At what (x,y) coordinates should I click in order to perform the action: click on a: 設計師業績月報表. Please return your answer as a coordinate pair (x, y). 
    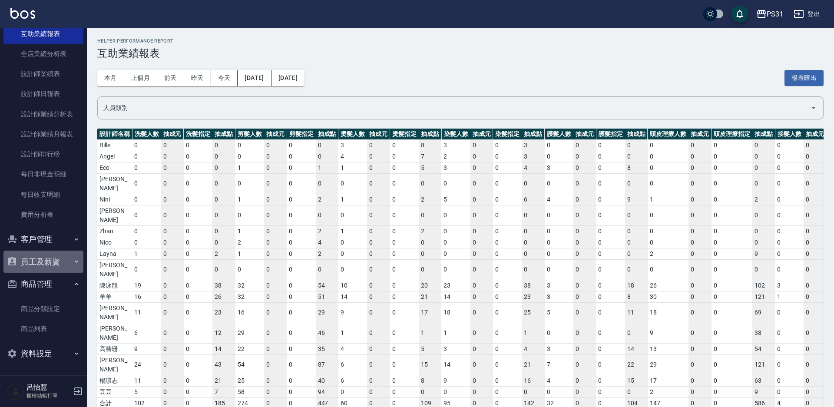
    Looking at the image, I should click on (43, 134).